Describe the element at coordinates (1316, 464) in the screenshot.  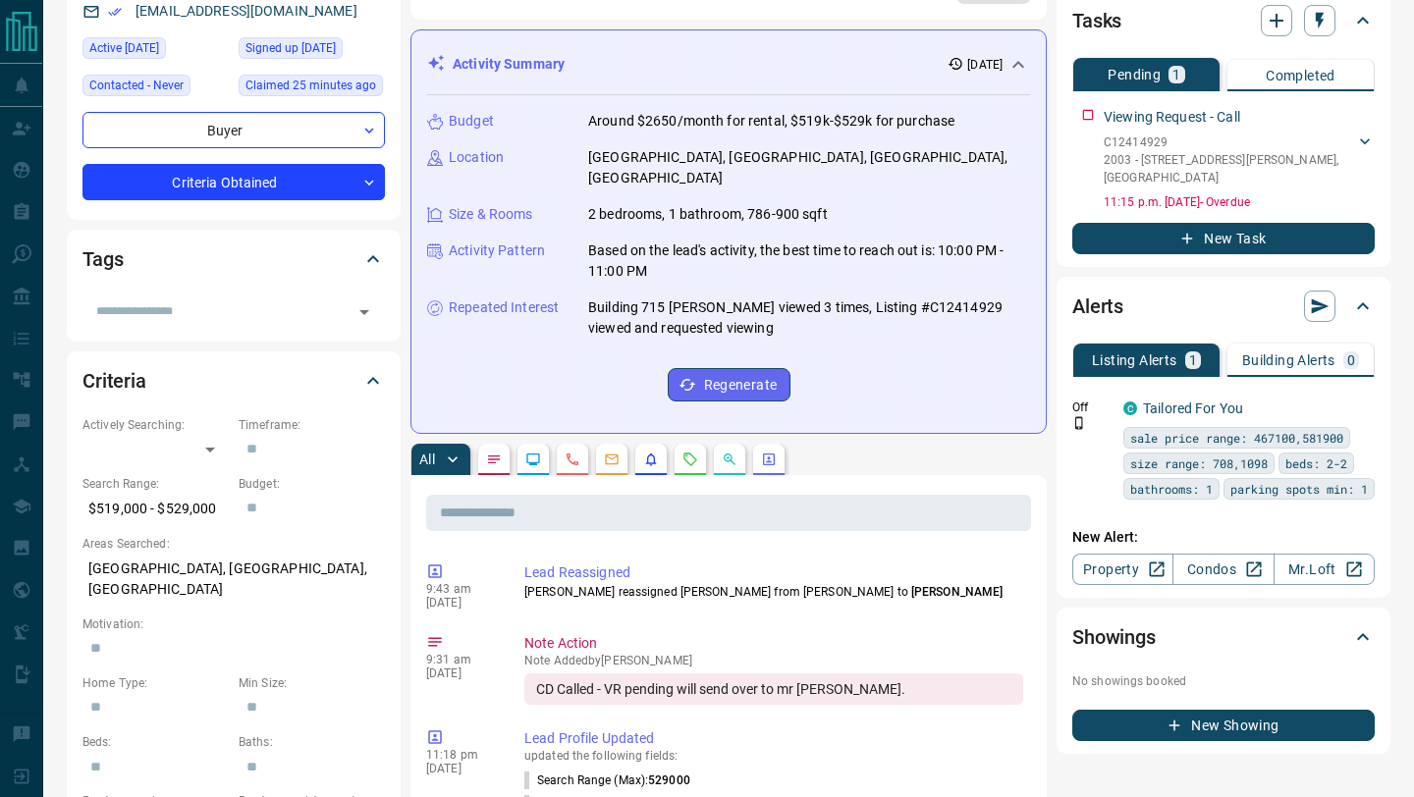
I see `span: beds: 2-2` at that location.